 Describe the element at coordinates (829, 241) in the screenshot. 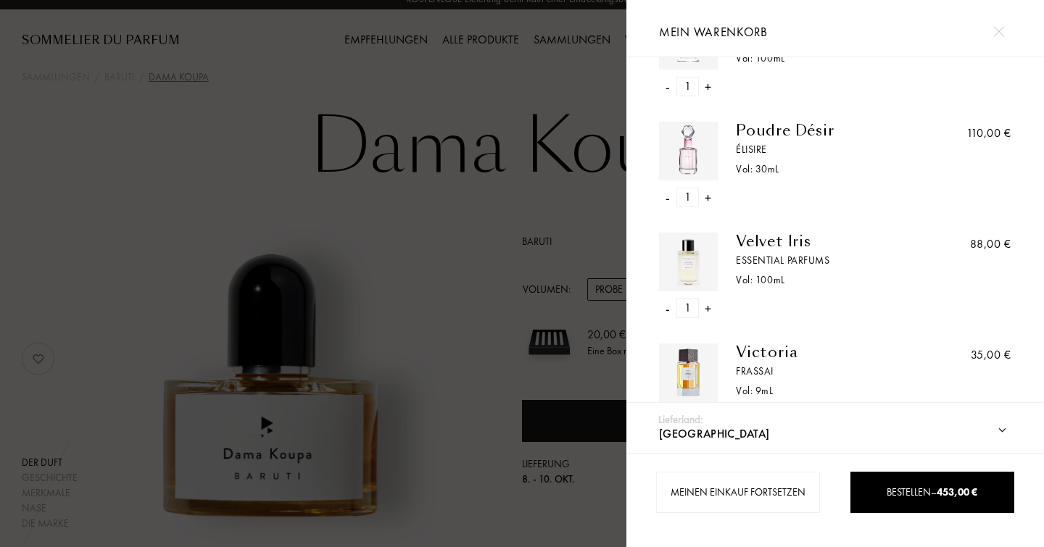

I see `a: Velvet Iris` at that location.